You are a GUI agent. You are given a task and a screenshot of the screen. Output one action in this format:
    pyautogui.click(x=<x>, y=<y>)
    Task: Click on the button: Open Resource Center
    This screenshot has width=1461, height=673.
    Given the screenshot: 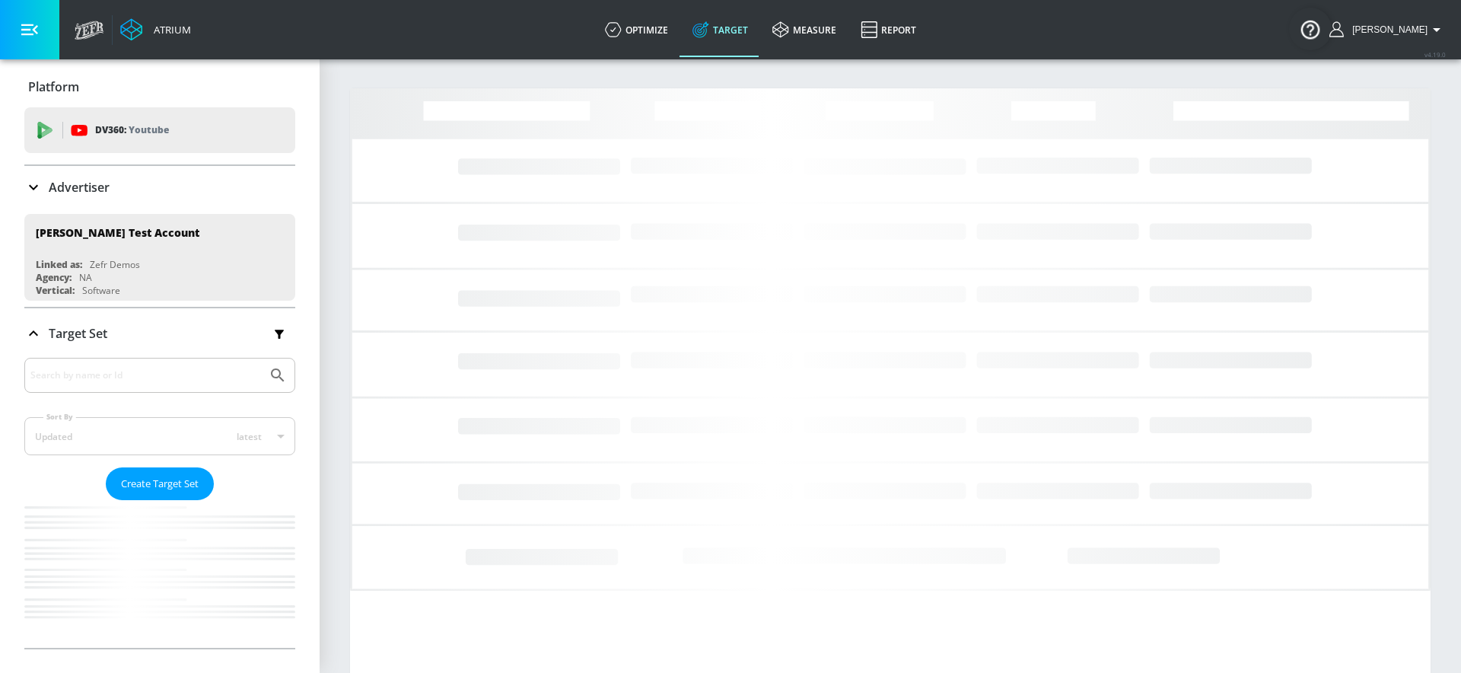 What is the action you would take?
    pyautogui.click(x=1310, y=29)
    